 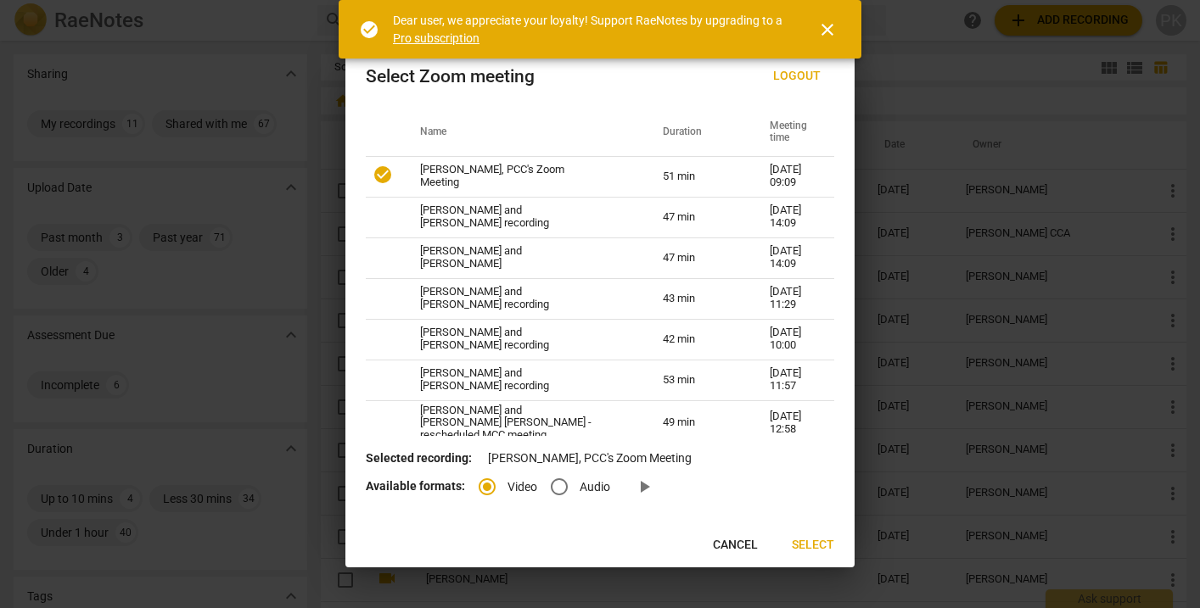 What do you see at coordinates (735, 546) in the screenshot?
I see `span: Cancel` at bounding box center [735, 546].